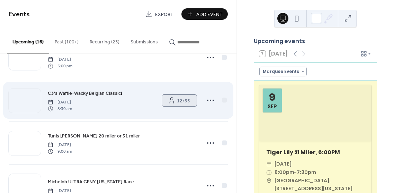  Describe the element at coordinates (60, 108) in the screenshot. I see `span: 8:30 am` at that location.